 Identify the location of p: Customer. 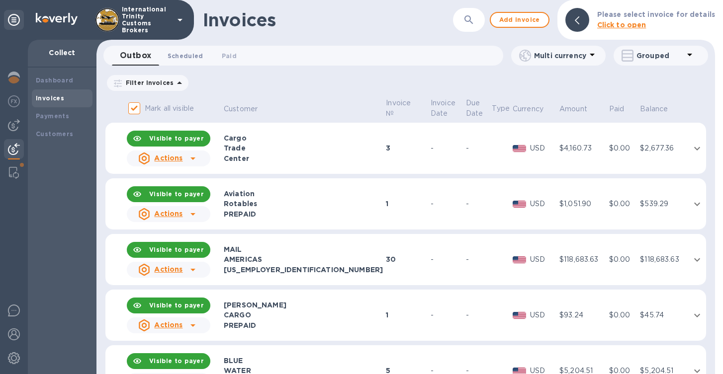
(241, 109).